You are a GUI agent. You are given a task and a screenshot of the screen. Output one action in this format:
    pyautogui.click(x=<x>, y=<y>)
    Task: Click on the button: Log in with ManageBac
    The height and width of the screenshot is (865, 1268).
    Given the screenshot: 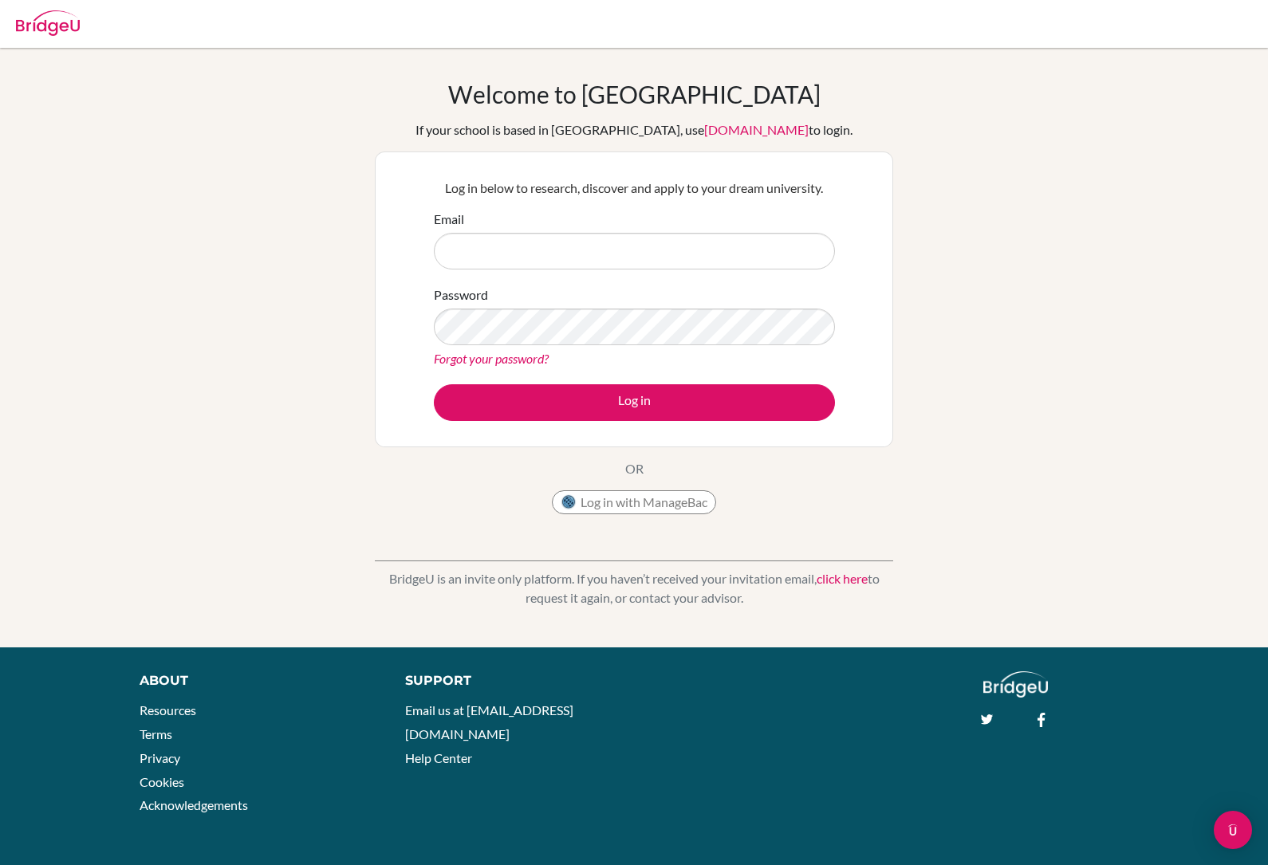 What is the action you would take?
    pyautogui.click(x=634, y=503)
    